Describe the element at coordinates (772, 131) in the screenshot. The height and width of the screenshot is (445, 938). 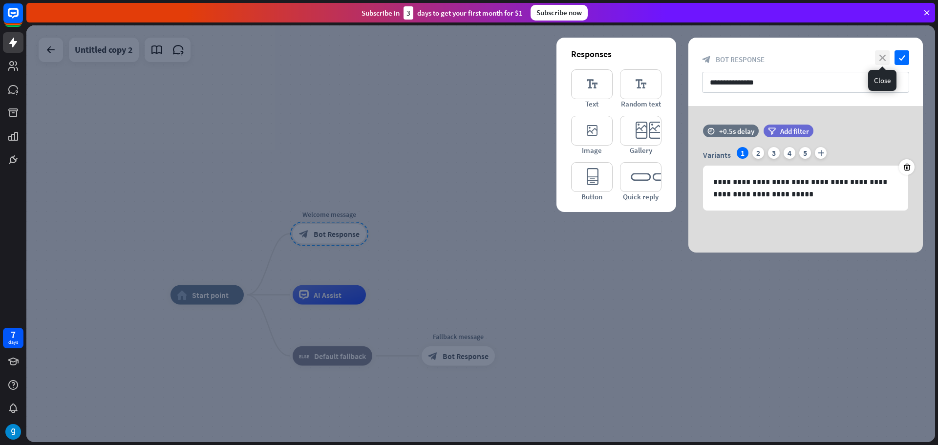
I see `i: filter` at that location.